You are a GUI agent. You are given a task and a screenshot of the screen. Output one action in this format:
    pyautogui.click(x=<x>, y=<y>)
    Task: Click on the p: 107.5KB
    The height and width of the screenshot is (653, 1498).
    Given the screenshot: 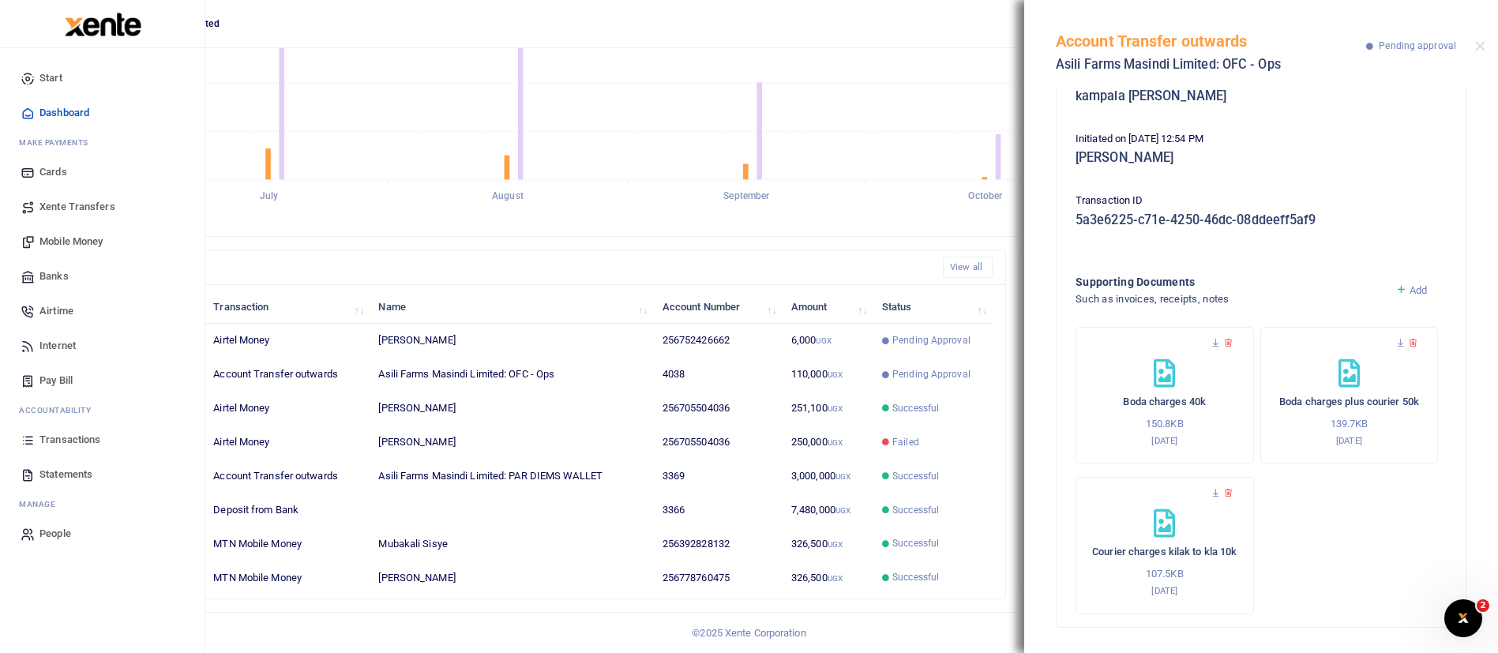 What is the action you would take?
    pyautogui.click(x=1165, y=574)
    